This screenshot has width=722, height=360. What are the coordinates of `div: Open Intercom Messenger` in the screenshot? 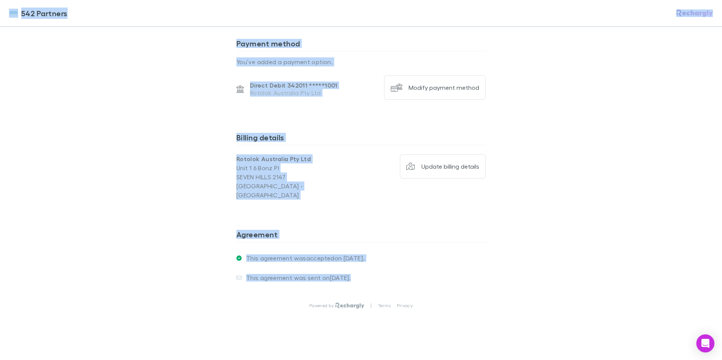 It's located at (705, 344).